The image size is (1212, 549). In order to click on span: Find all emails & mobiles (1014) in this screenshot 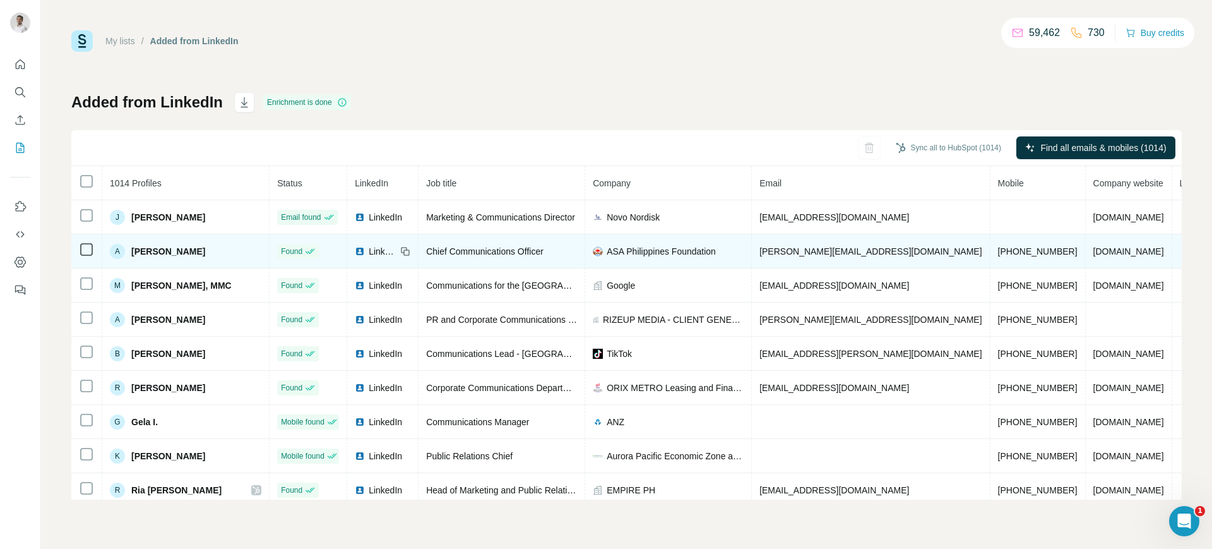, I will do `click(1103, 148)`.